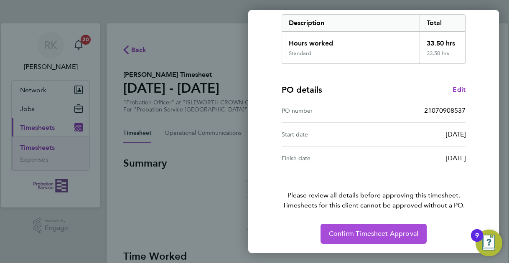 This screenshot has height=263, width=509. I want to click on div: Summary of 22 - 28 Sep 2025, so click(373, 39).